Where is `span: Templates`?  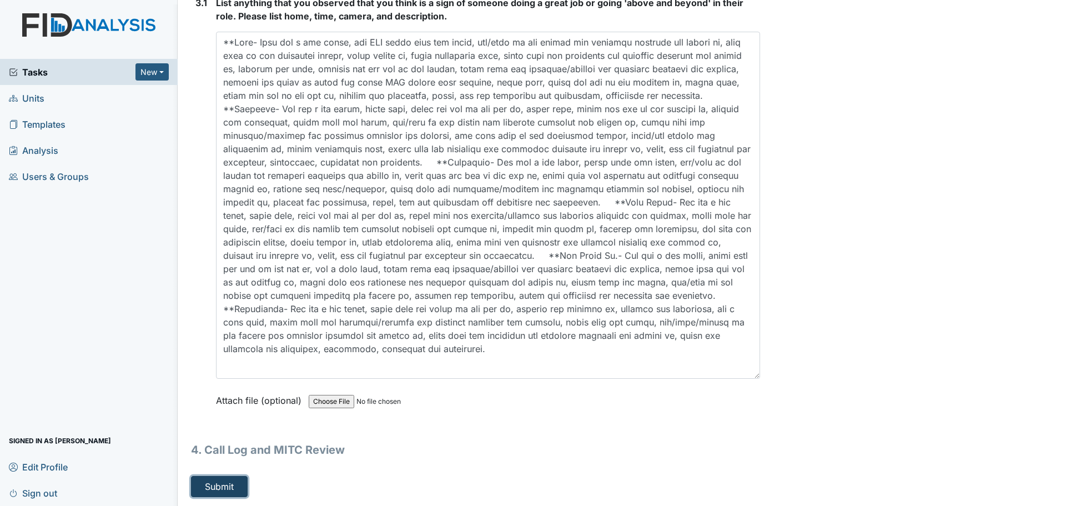 span: Templates is located at coordinates (37, 124).